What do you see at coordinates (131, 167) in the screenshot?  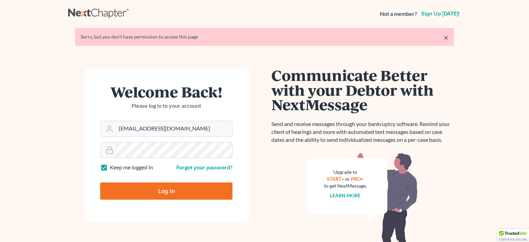 I see `label: Keep me logged in` at bounding box center [131, 167].